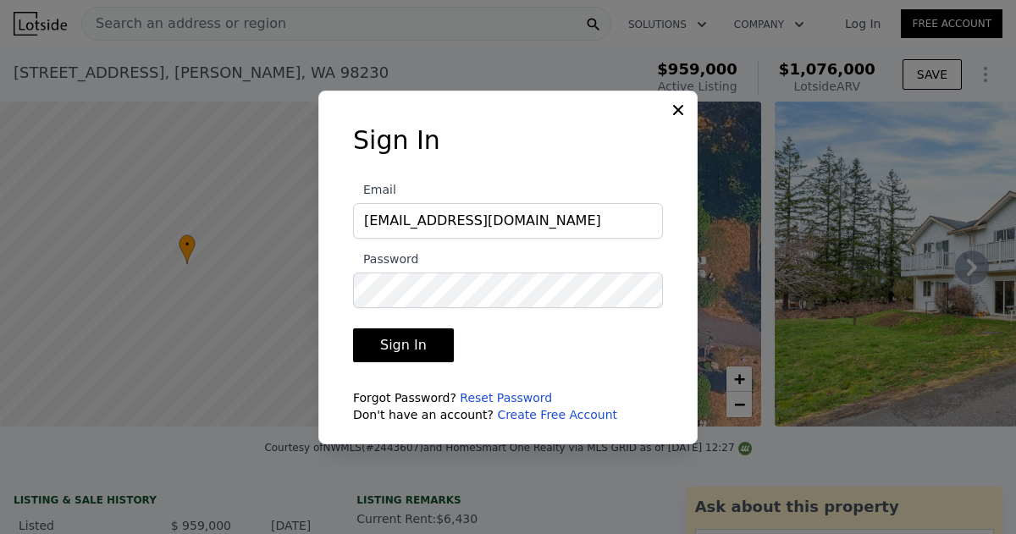 This screenshot has height=534, width=1016. Describe the element at coordinates (403, 346) in the screenshot. I see `button: Sign In` at that location.